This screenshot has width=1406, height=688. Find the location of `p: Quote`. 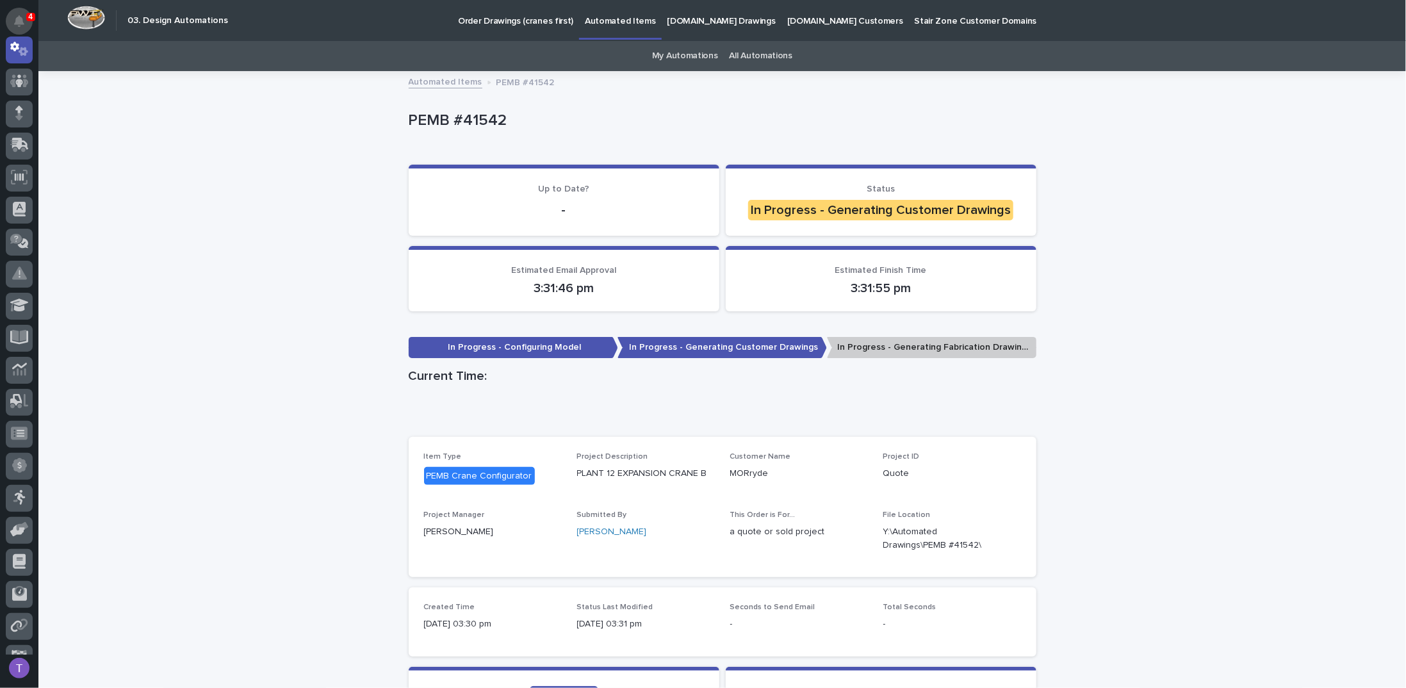

p: Quote is located at coordinates (952, 473).